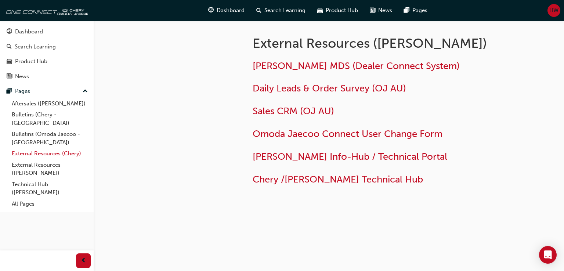 Image resolution: width=564 pixels, height=271 pixels. I want to click on button: DashboardSearch LearningProduct HubNews, so click(47, 54).